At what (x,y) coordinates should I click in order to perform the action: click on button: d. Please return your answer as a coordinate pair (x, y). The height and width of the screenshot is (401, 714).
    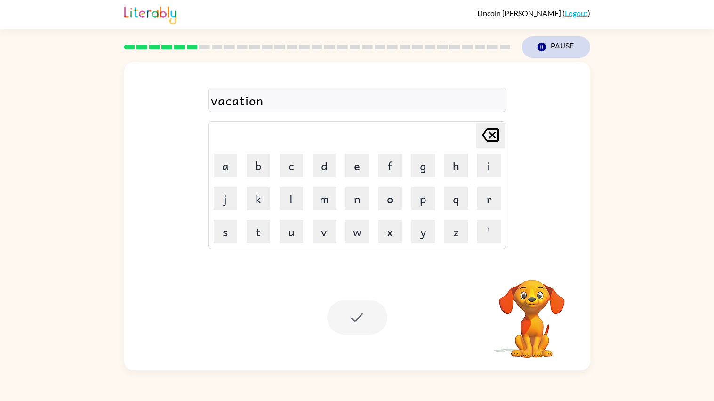
    Looking at the image, I should click on (324, 166).